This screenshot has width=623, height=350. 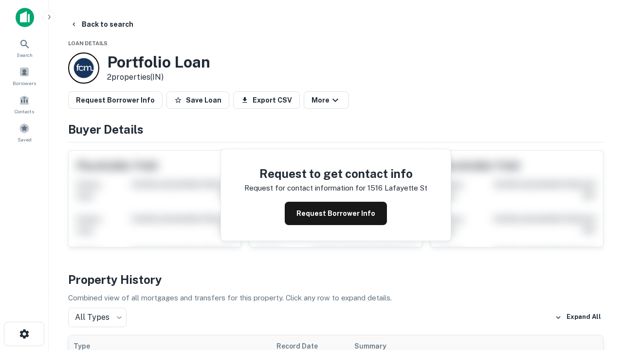 I want to click on a: Contacts, so click(x=24, y=104).